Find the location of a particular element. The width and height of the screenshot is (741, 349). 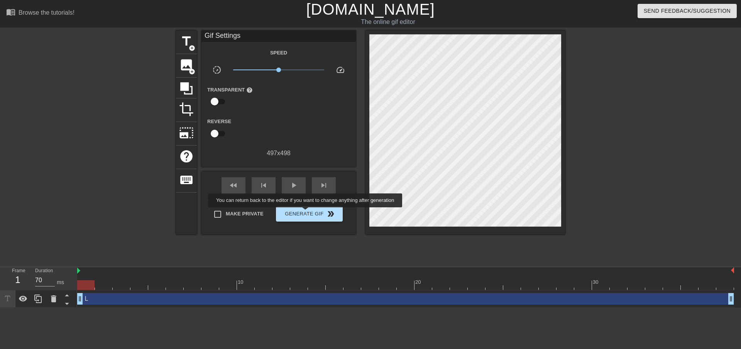

a: Browse the tutorials! is located at coordinates (40, 13).